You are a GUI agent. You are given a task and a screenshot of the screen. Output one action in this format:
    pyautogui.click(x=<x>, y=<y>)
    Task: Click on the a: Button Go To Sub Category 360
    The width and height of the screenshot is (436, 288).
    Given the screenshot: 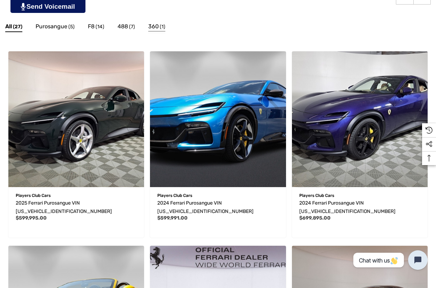 What is the action you would take?
    pyautogui.click(x=157, y=28)
    